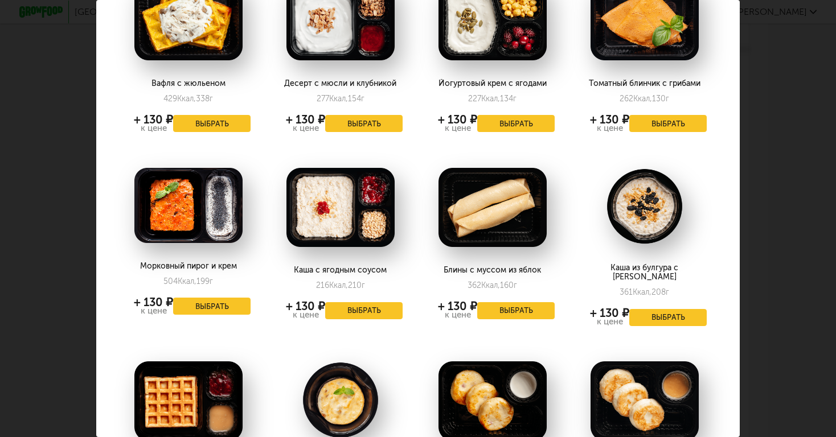 This screenshot has height=437, width=836. What do you see at coordinates (340, 84) in the screenshot?
I see `div: Десерт с мюсли и клубникой` at bounding box center [340, 84].